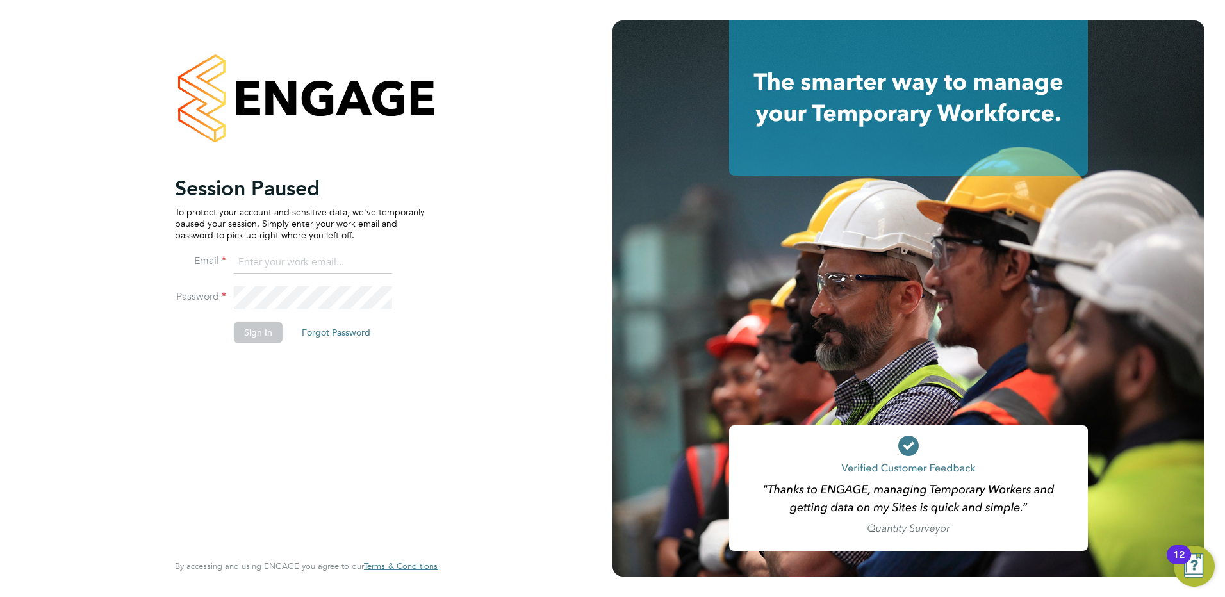 The width and height of the screenshot is (1225, 597). What do you see at coordinates (1178, 563) in the screenshot?
I see `div: 12` at bounding box center [1178, 563].